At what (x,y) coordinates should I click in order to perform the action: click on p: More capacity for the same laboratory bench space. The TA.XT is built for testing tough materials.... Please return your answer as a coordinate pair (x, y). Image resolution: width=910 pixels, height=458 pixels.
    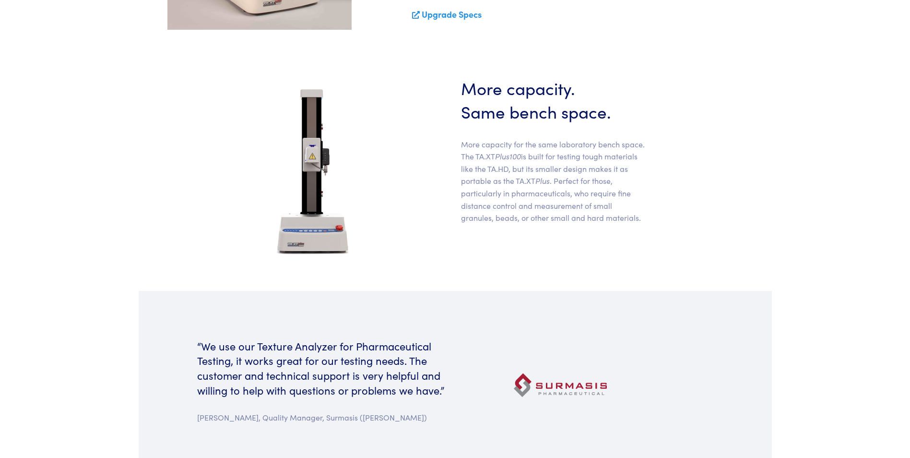
    Looking at the image, I should click on (553, 181).